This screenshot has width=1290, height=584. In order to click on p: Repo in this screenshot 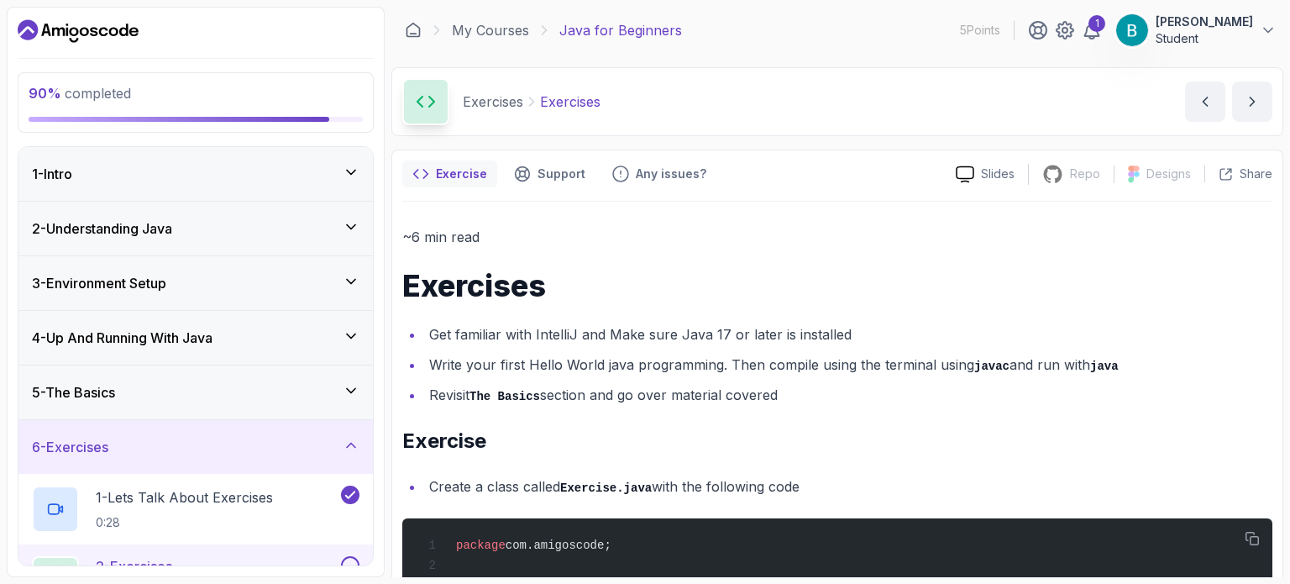, I will do `click(1085, 174)`.